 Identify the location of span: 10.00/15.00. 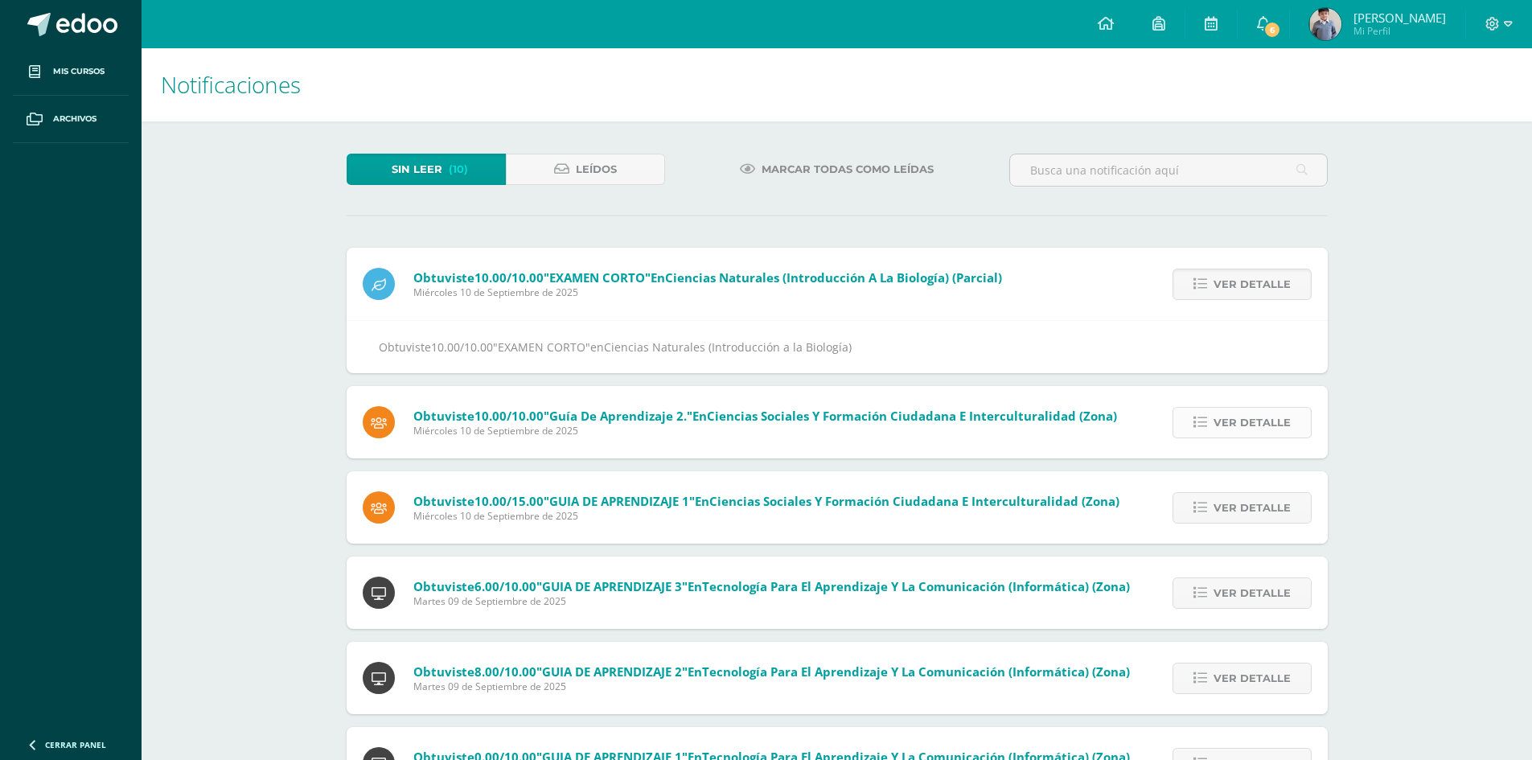
(509, 501).